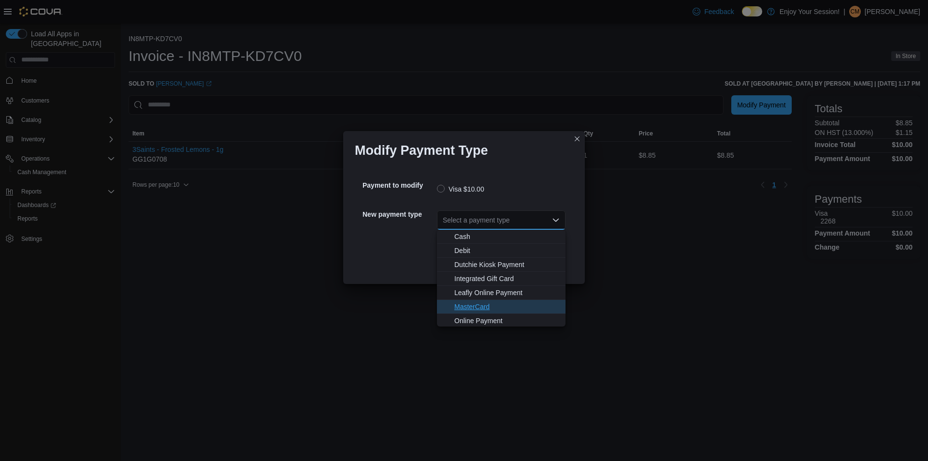 The image size is (928, 461). What do you see at coordinates (507, 236) in the screenshot?
I see `span: Cash` at bounding box center [507, 236].